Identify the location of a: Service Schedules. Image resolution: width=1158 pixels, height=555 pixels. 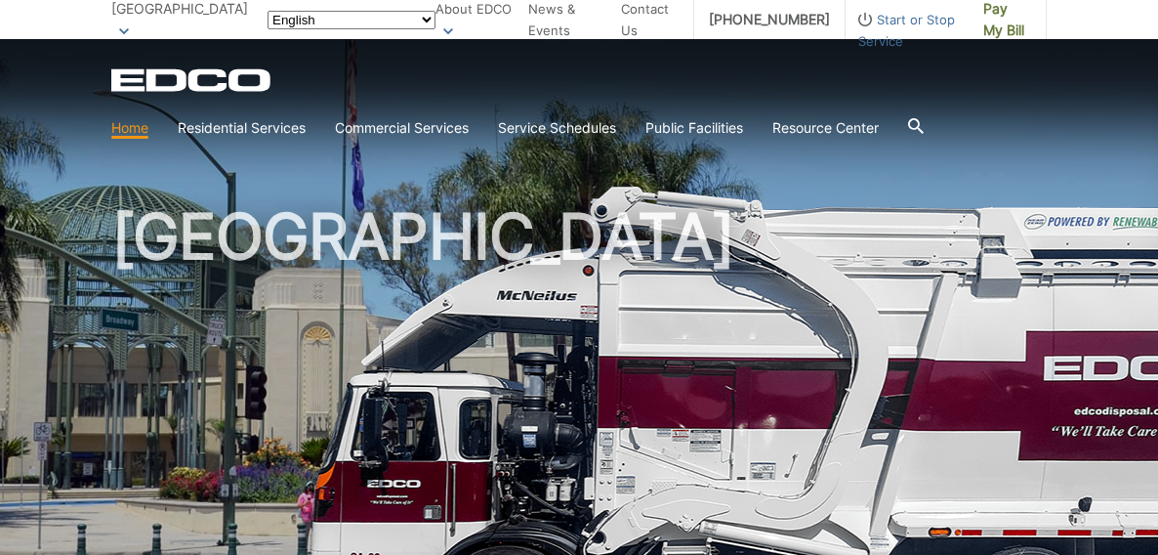
(557, 128).